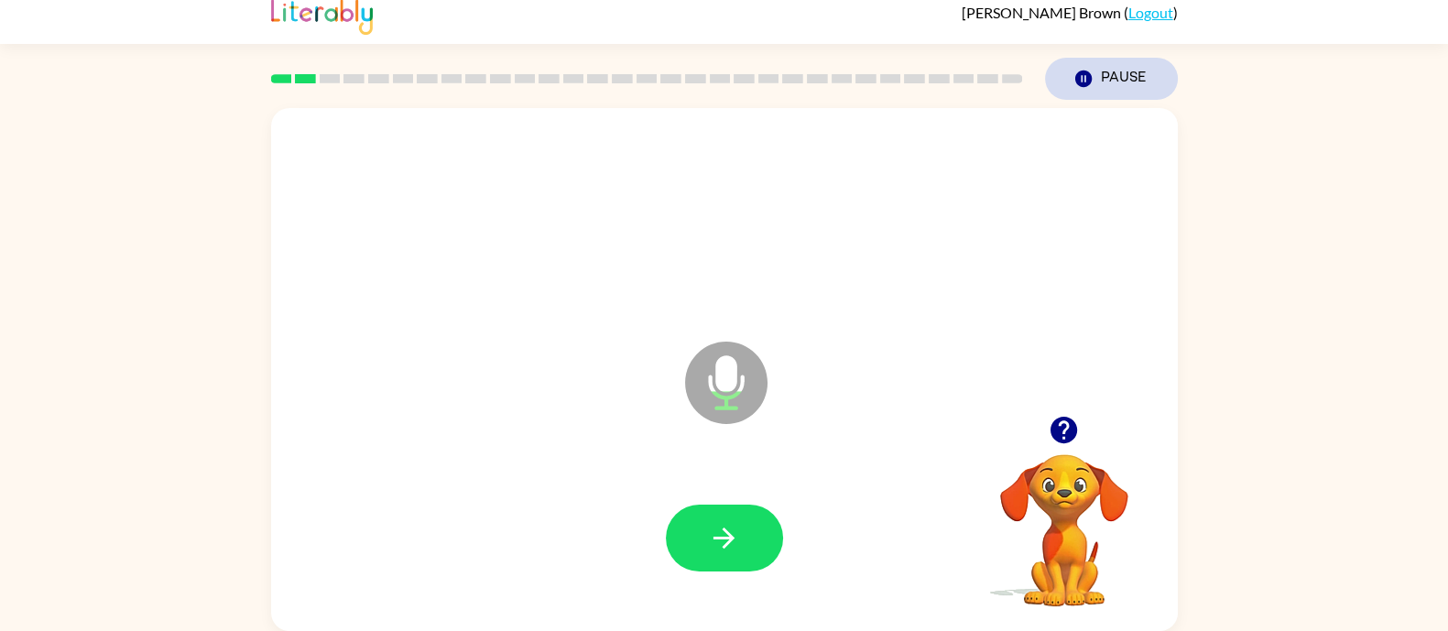 The height and width of the screenshot is (631, 1448). What do you see at coordinates (1064, 517) in the screenshot?
I see `video: Your browser must support playing .mp4 files to use Literably. Please try using another browser.` at bounding box center [1064, 517].